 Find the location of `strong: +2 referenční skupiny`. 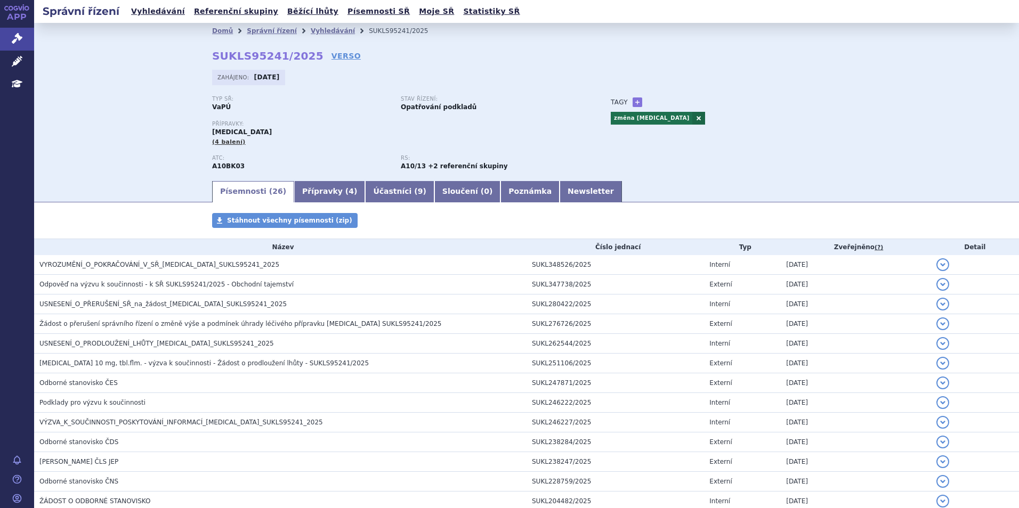

strong: +2 referenční skupiny is located at coordinates (467, 166).